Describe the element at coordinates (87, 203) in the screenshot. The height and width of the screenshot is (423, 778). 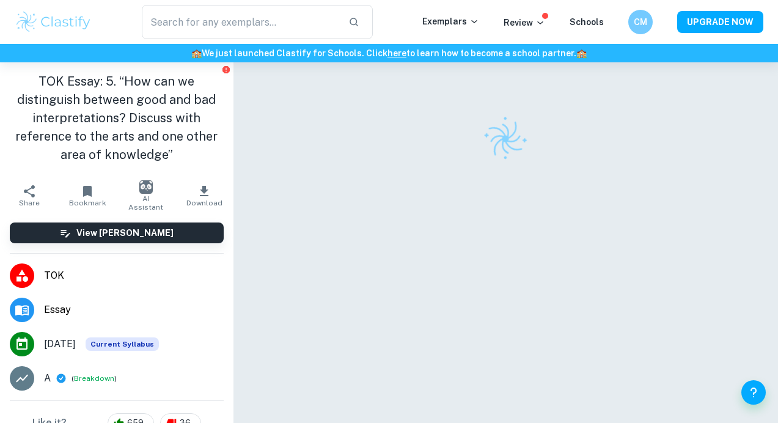
I see `span: Bookmark` at that location.